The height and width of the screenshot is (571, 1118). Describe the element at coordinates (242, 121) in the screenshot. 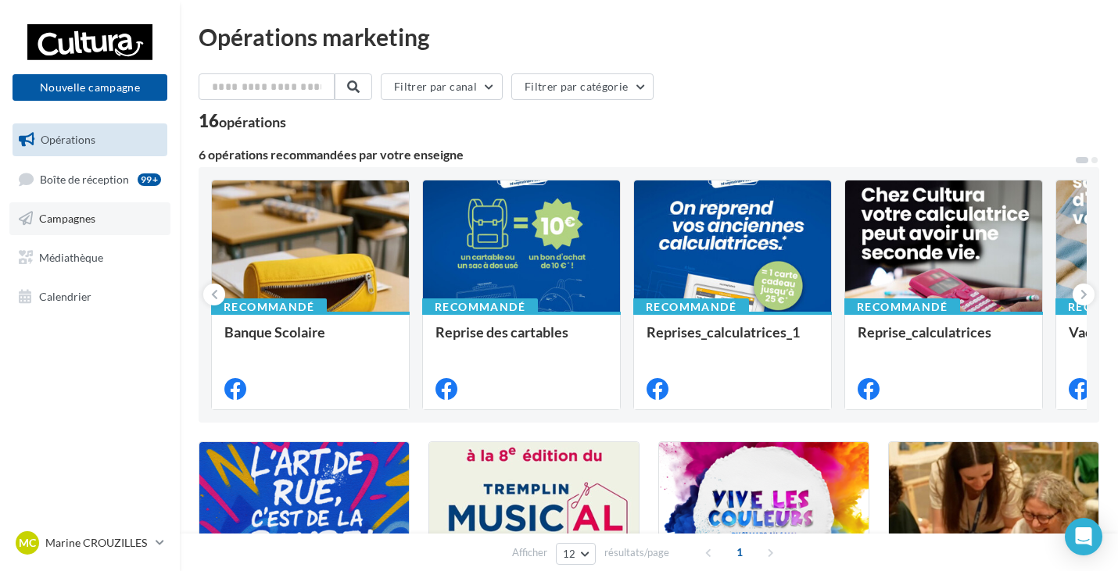

I see `div: 16` at that location.